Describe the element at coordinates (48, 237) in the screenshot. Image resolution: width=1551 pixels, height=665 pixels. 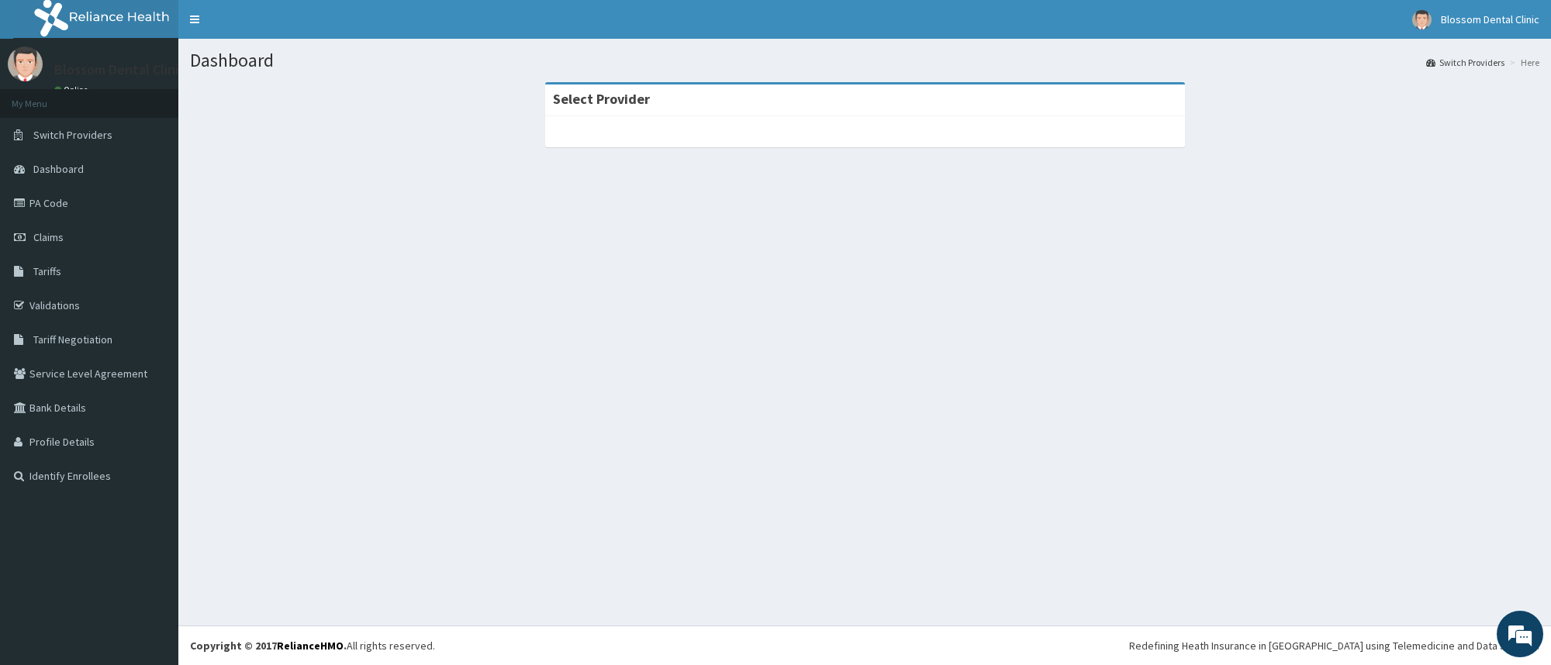
I see `span: Claims` at that location.